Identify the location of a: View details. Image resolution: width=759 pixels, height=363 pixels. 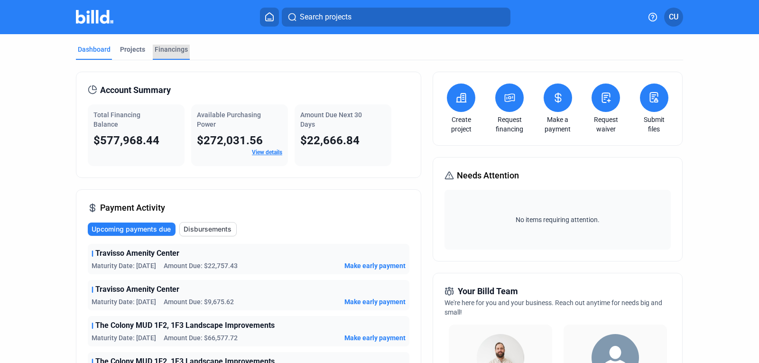
(267, 152).